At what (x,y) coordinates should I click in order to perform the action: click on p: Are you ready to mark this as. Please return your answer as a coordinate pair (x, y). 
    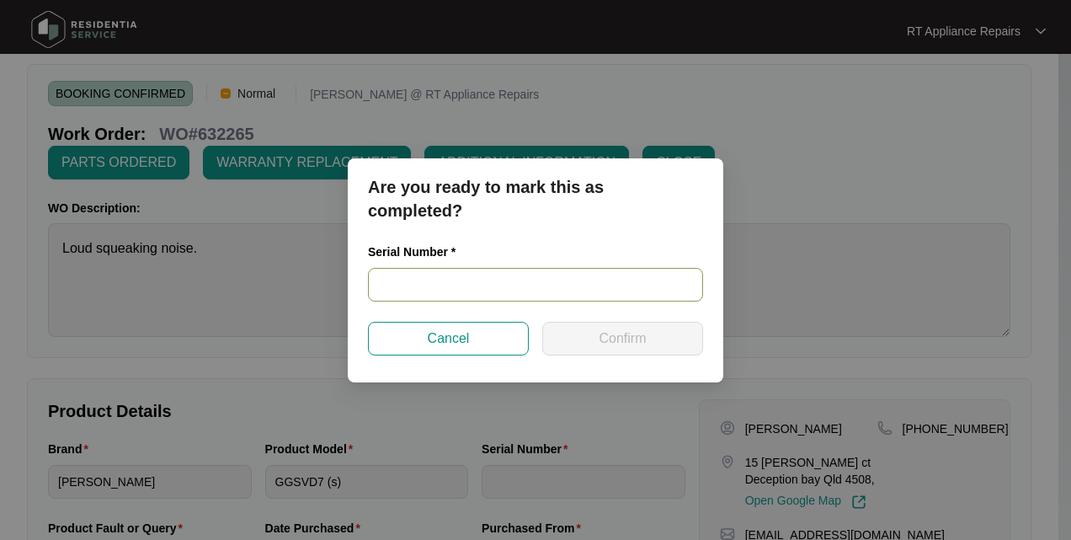
    Looking at the image, I should click on (535, 187).